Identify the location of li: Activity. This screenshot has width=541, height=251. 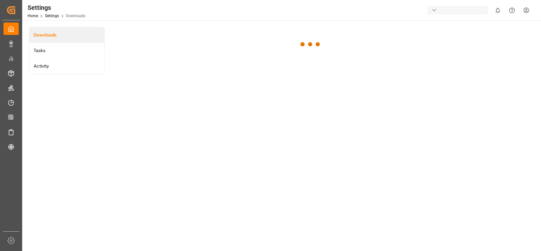
(67, 66).